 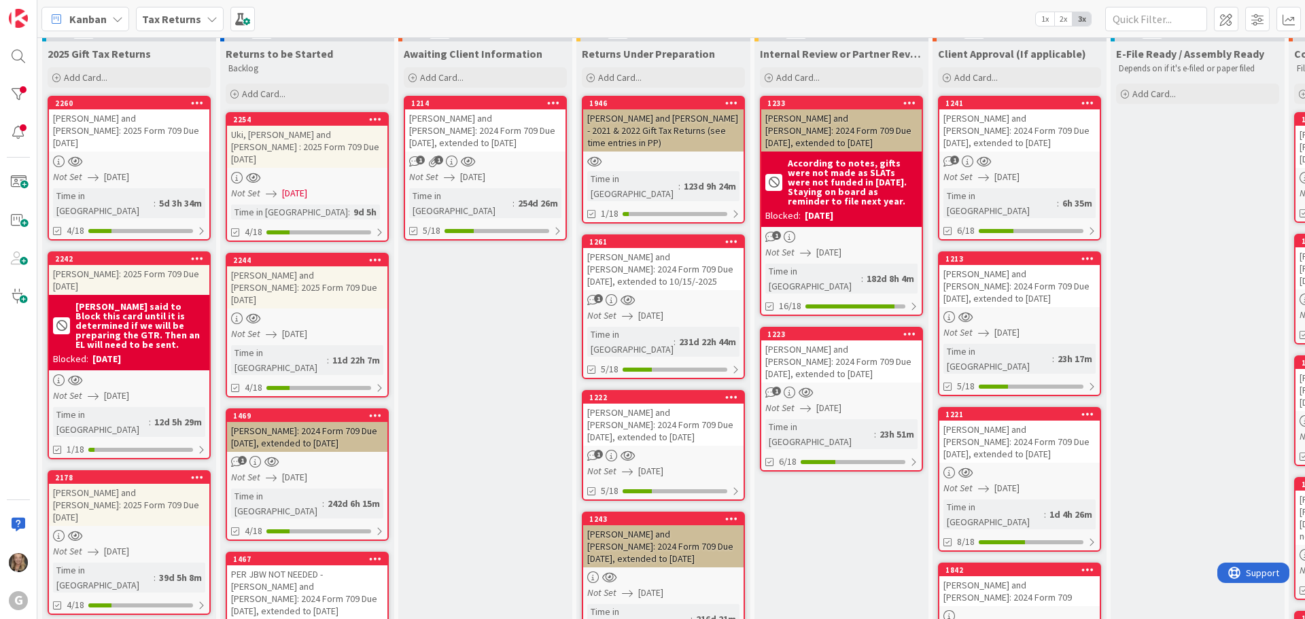 I want to click on div: 2254, so click(x=307, y=120).